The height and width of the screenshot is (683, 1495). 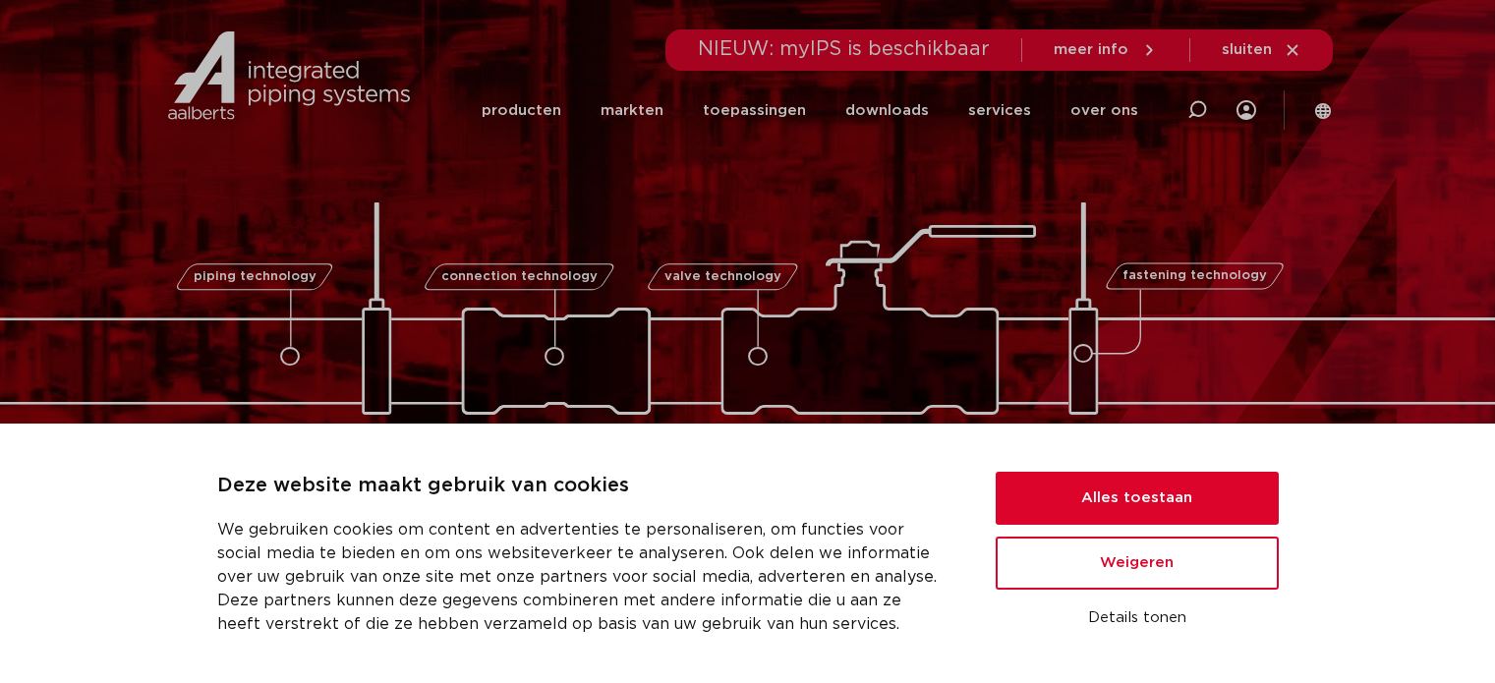 What do you see at coordinates (521, 110) in the screenshot?
I see `a: producten` at bounding box center [521, 110].